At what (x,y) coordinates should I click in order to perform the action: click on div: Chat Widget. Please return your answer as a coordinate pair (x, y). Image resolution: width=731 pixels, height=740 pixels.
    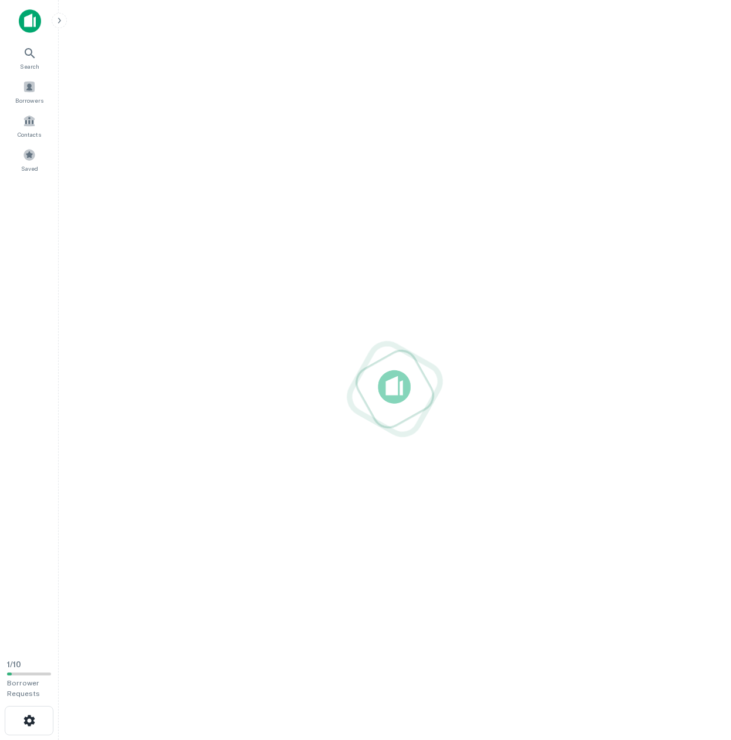
    Looking at the image, I should click on (701, 674).